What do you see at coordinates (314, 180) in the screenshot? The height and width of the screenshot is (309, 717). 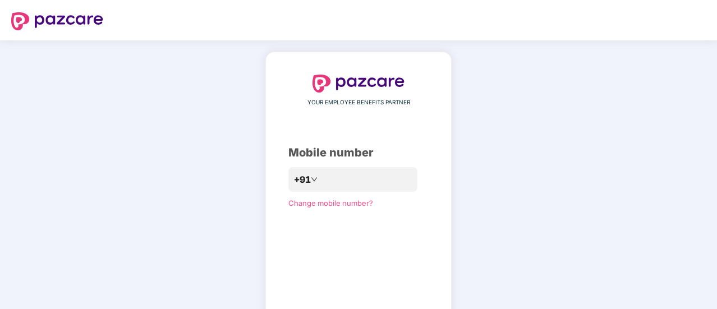 I see `span: down` at bounding box center [314, 180].